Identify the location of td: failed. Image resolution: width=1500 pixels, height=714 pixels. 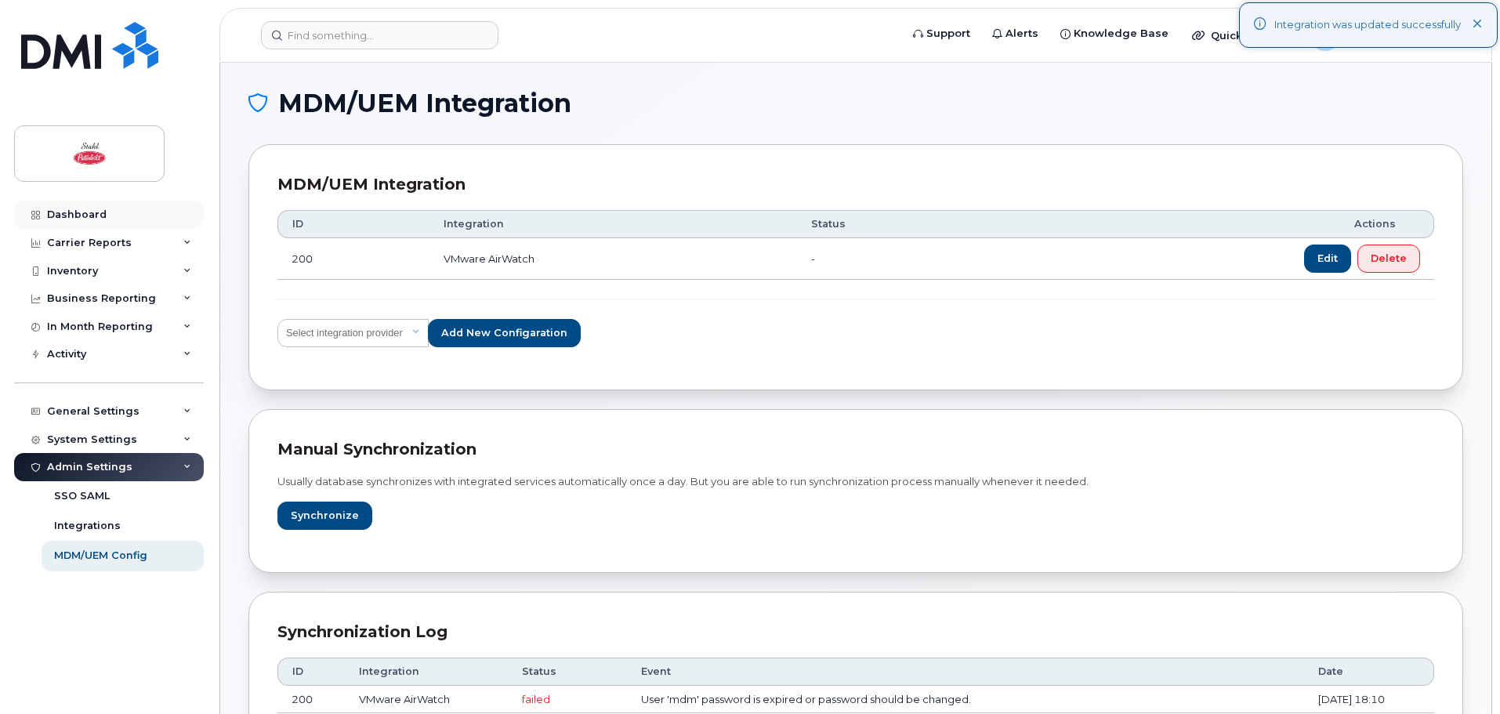
(567, 700).